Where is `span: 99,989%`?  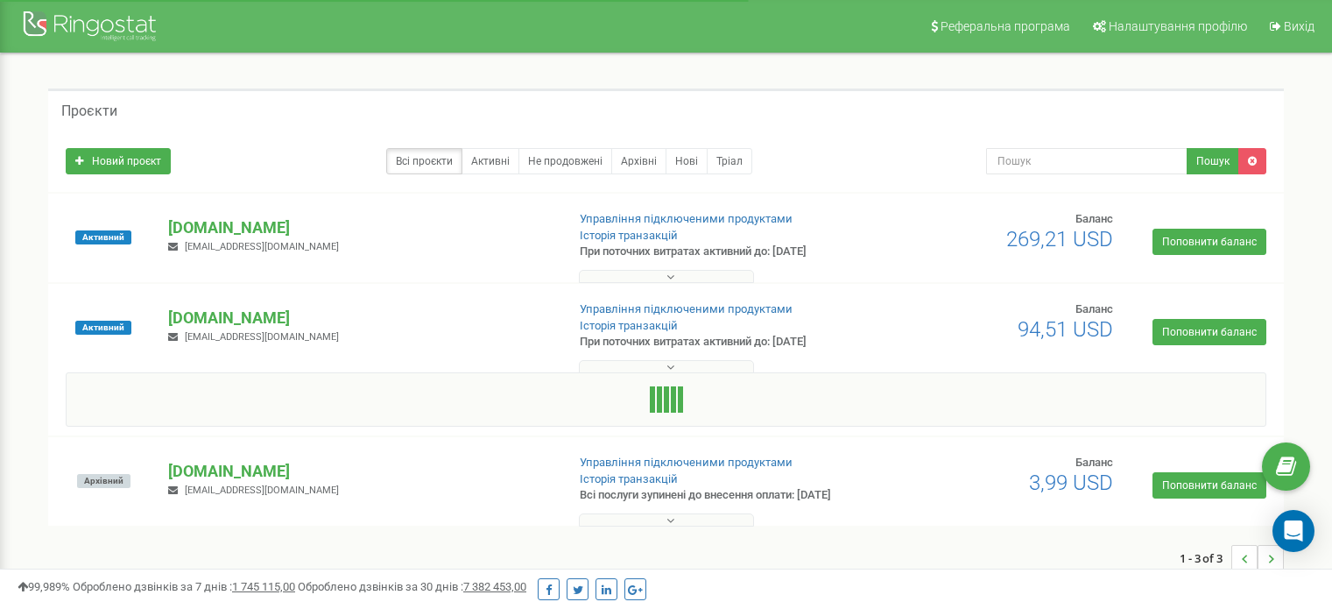 span: 99,989% is located at coordinates (44, 586).